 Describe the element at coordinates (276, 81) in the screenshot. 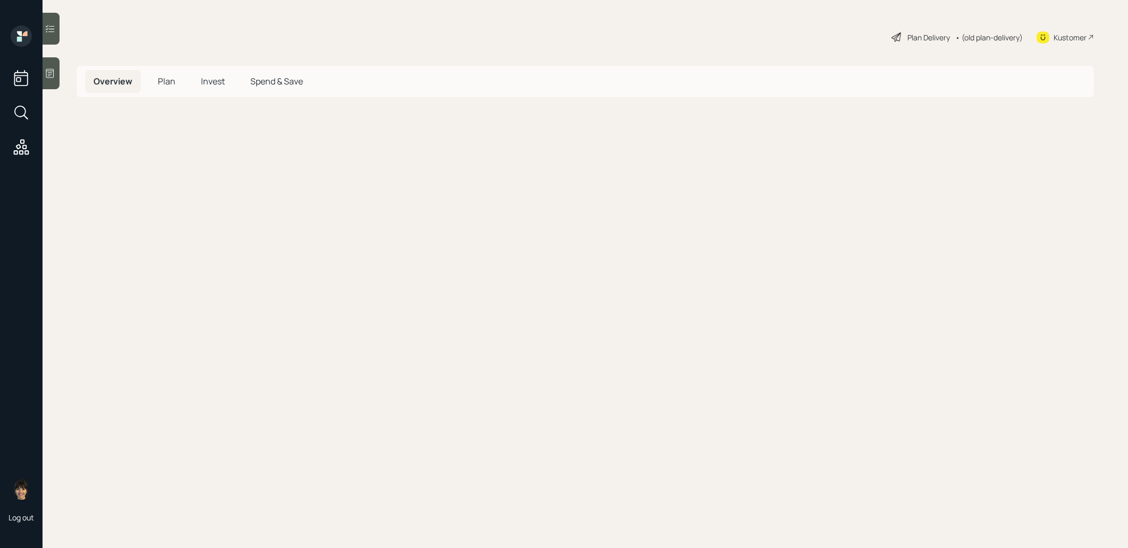

I see `span: Spend & Save` at that location.